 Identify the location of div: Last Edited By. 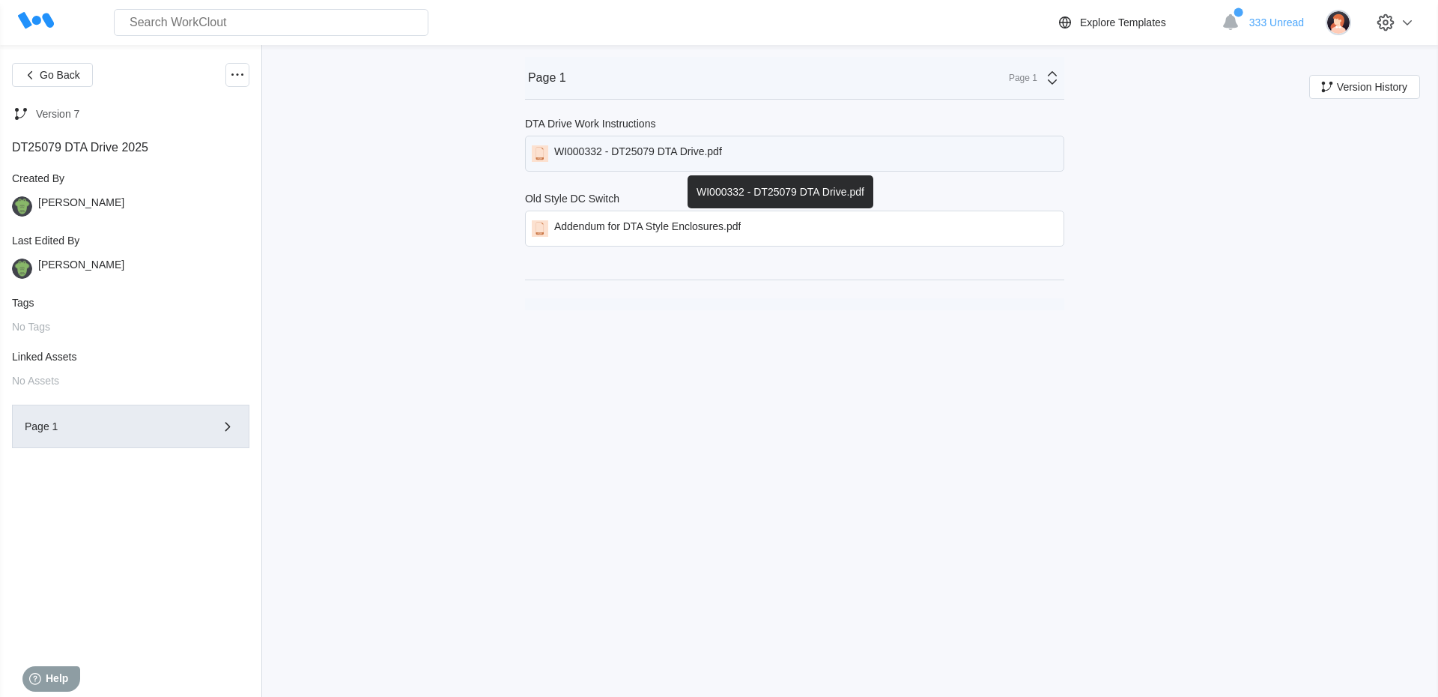
(130, 240).